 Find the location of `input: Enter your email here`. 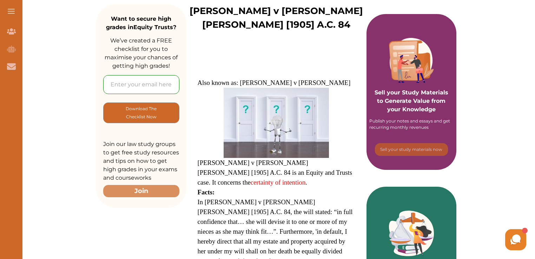

input: Enter your email here is located at coordinates (141, 85).